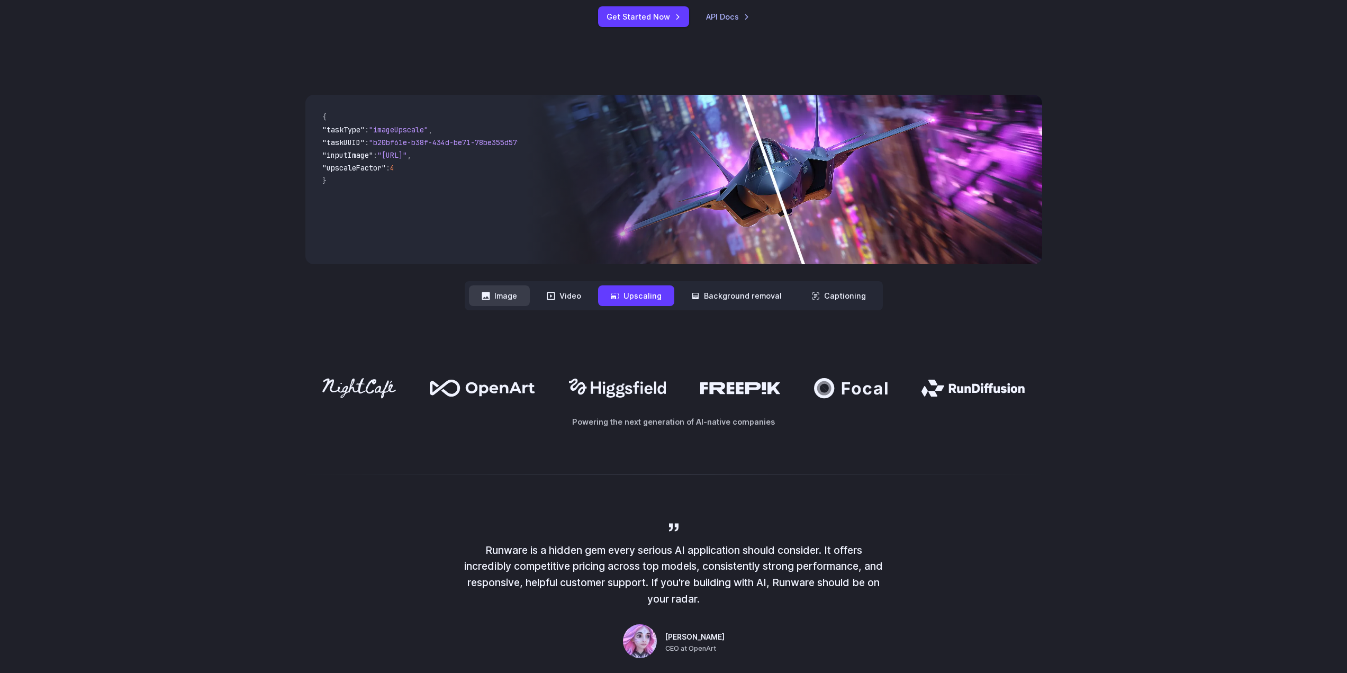 The height and width of the screenshot is (673, 1347). I want to click on span: "imageUpscale", so click(399, 130).